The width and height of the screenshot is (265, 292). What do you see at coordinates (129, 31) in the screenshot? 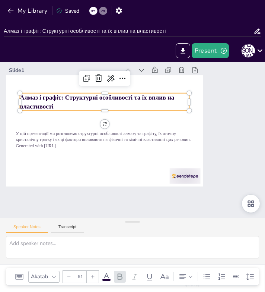
I see `input: Insert title` at bounding box center [129, 31].